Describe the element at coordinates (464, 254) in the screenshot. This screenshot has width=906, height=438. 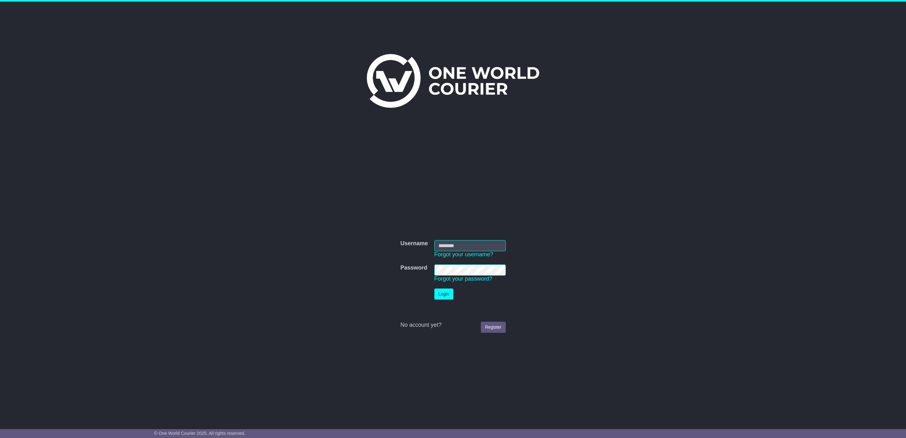
I see `a: Forgot your username?` at that location.